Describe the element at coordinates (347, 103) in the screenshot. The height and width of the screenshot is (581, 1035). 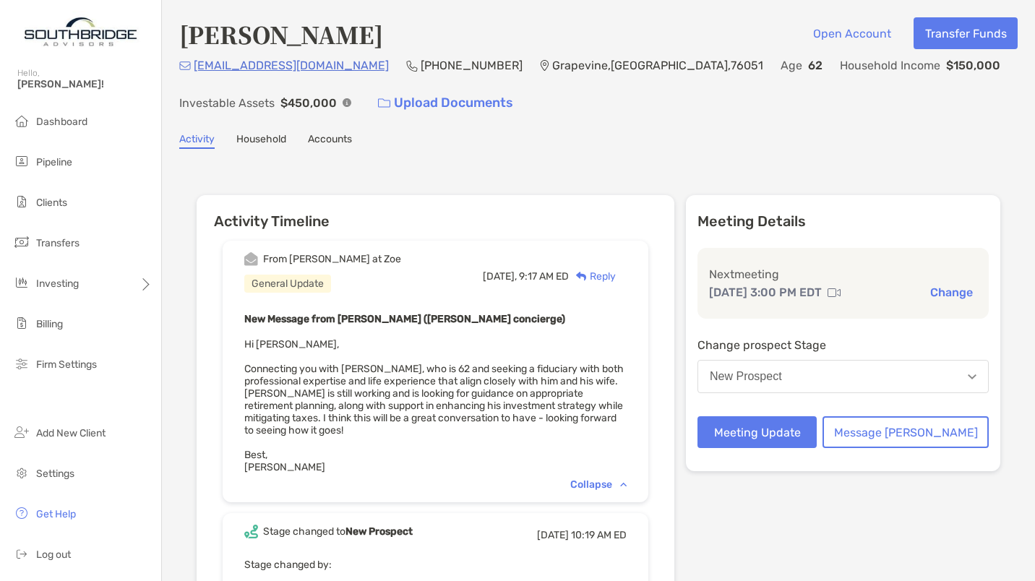
I see `img: Info Icon` at that location.